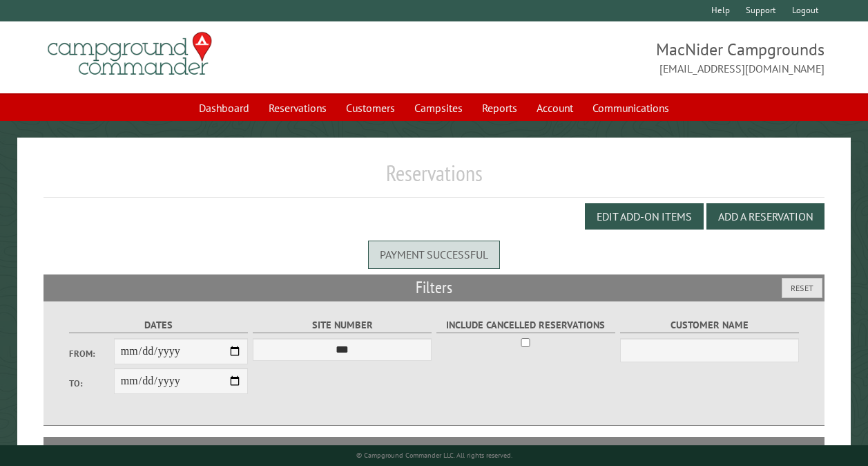 The height and width of the screenshot is (466, 868). What do you see at coordinates (646, 449) in the screenshot?
I see `th: Total` at bounding box center [646, 449].